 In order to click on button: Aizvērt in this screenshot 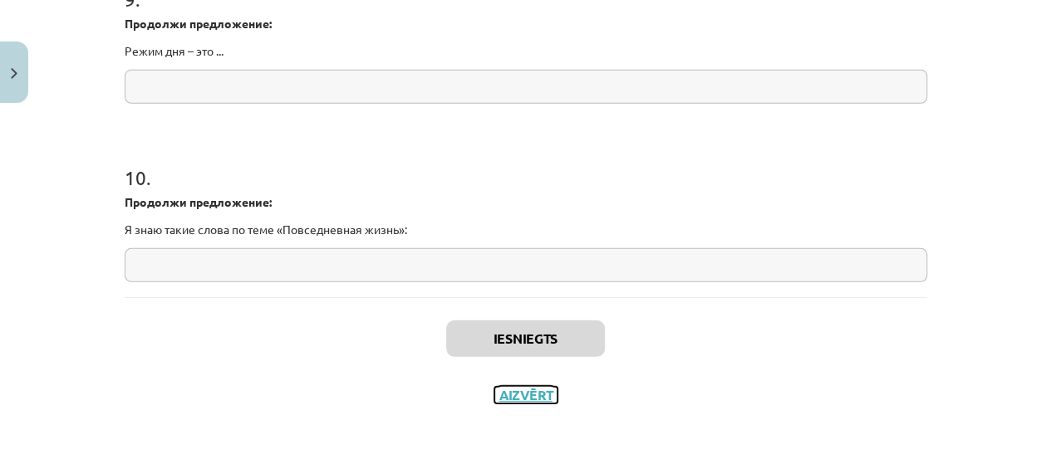, I will do `click(526, 395)`.